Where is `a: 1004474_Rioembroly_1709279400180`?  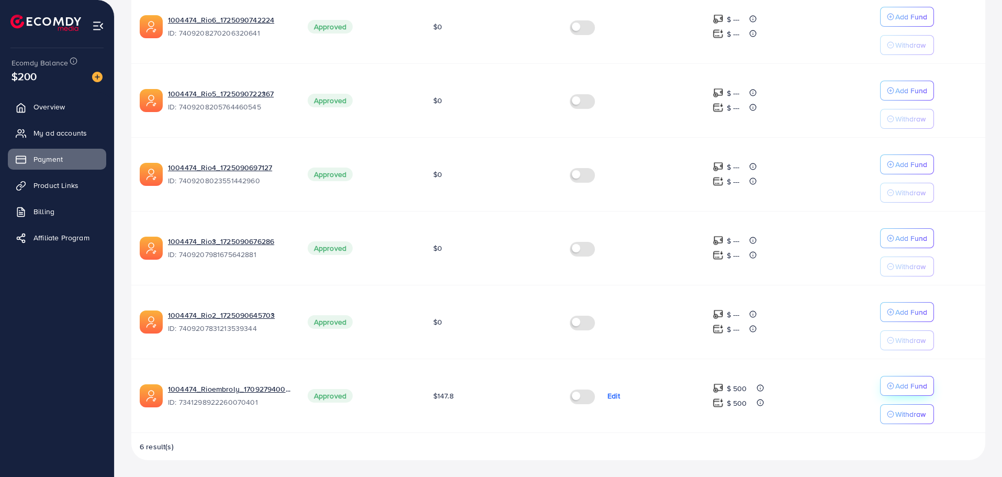
a: 1004474_Rioembroly_1709279400180 is located at coordinates (229, 389).